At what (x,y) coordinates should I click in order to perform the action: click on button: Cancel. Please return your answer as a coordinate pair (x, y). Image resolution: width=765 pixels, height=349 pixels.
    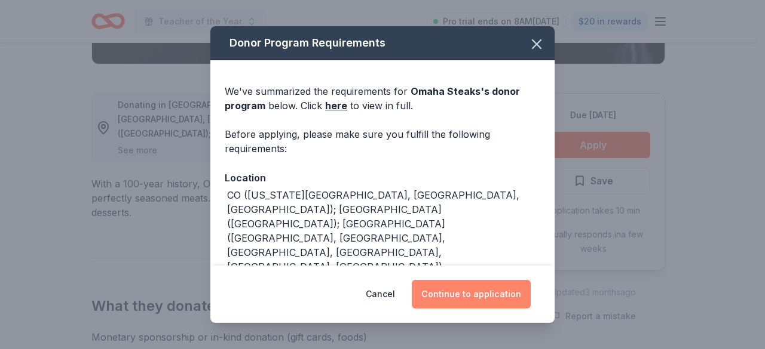
    Looking at the image, I should click on (380, 295).